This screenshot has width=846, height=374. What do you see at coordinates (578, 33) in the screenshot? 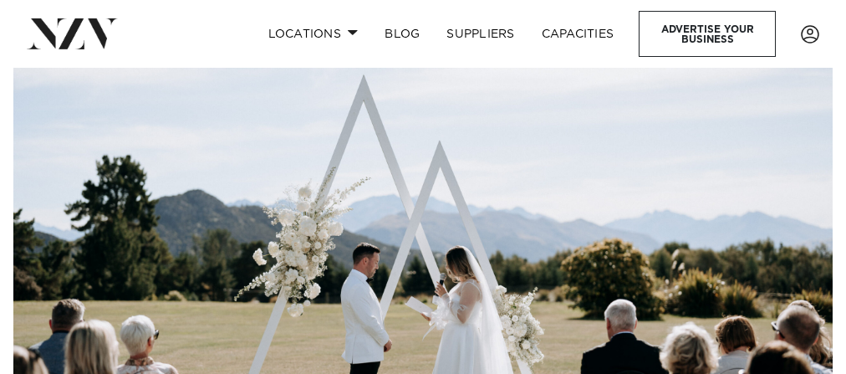
I see `a: Capacities` at bounding box center [578, 33].